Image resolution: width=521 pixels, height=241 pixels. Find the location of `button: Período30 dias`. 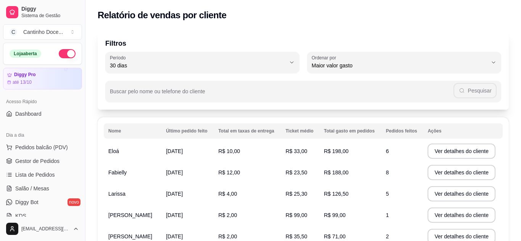

button: Período30 dias is located at coordinates (202, 62).